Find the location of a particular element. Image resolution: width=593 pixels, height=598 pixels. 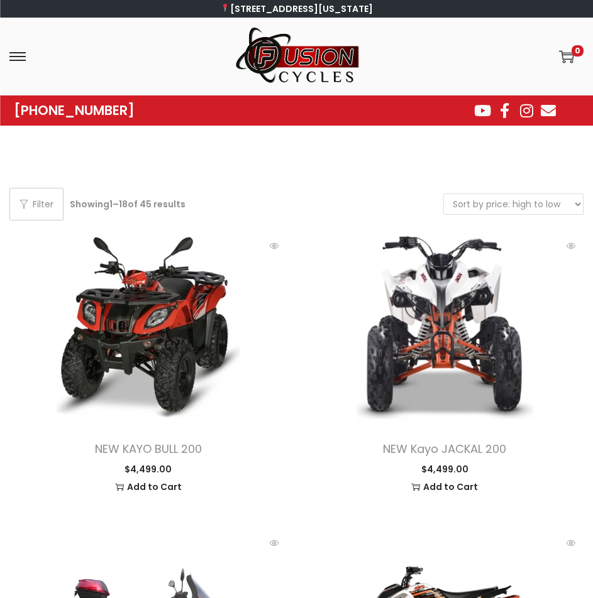

a: 0 is located at coordinates (566, 57).